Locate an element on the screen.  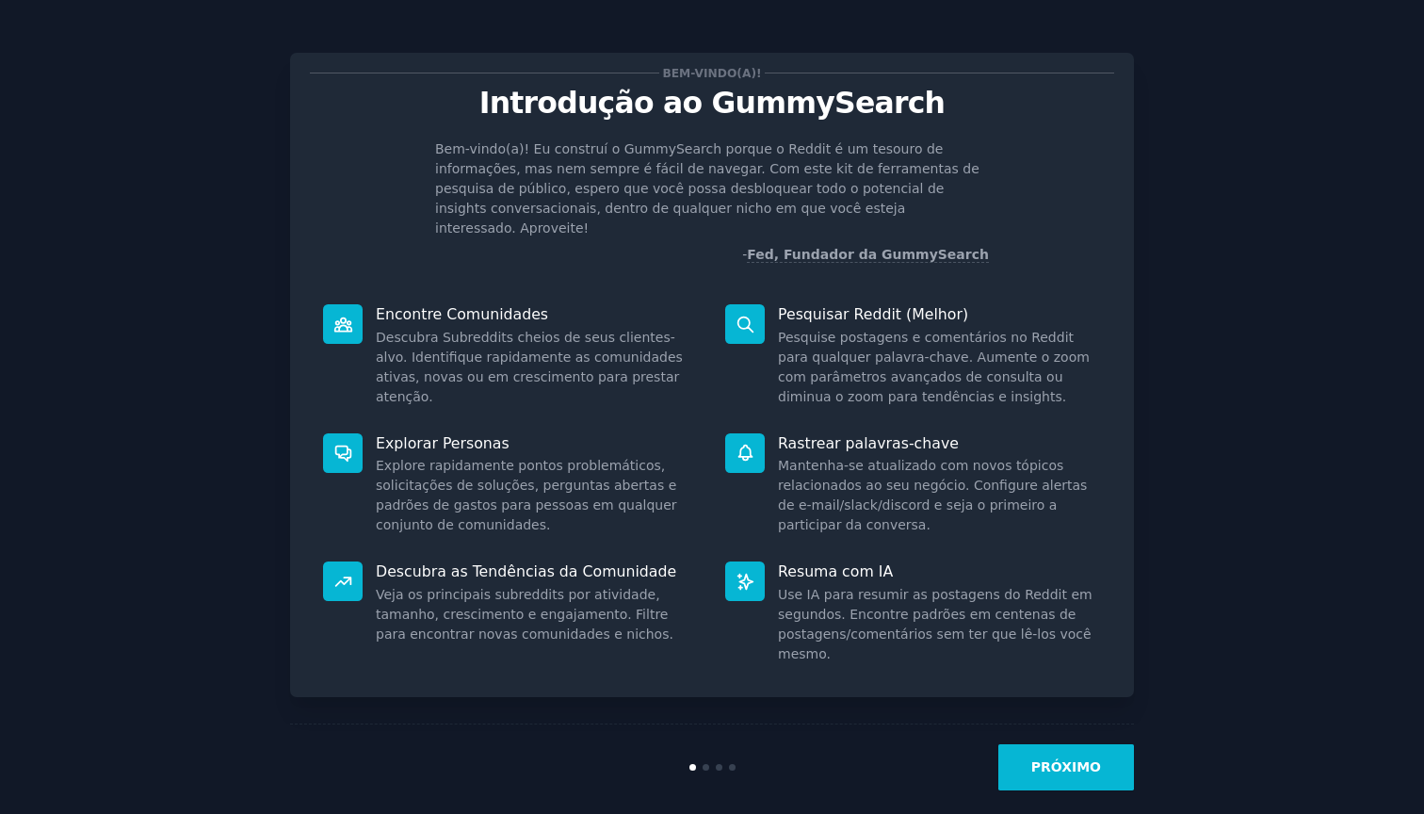
p: Descubra as Tendências da Comunidade is located at coordinates (537, 571).